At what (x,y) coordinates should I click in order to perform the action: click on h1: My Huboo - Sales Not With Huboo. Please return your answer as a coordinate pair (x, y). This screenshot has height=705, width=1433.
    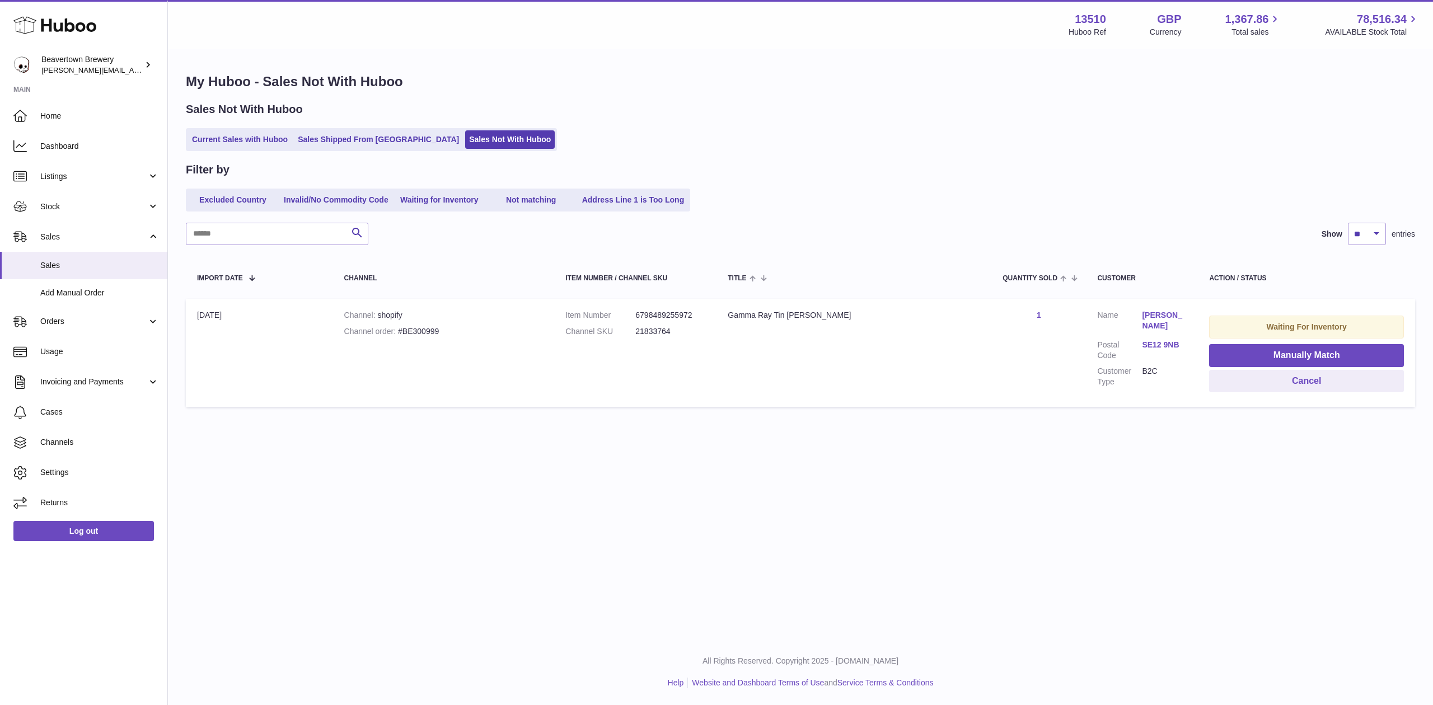
    Looking at the image, I should click on (800, 82).